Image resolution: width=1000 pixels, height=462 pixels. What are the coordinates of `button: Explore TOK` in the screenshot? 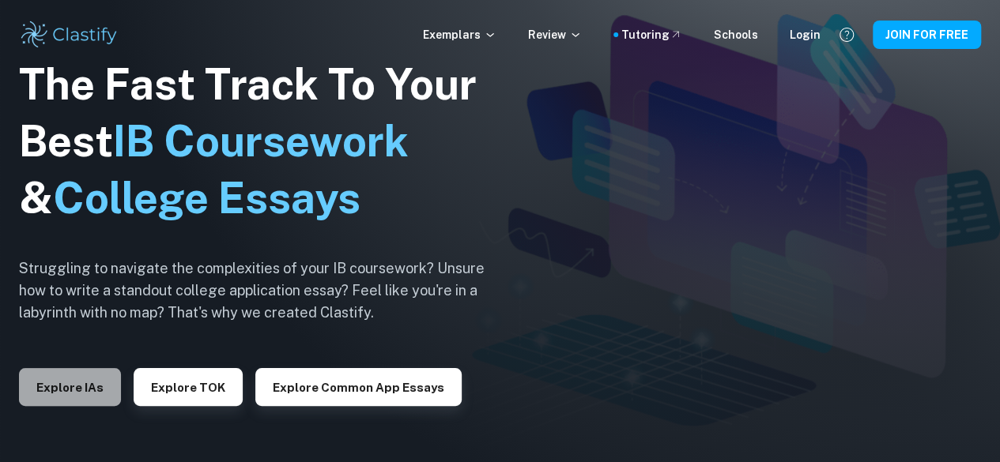 It's located at (188, 387).